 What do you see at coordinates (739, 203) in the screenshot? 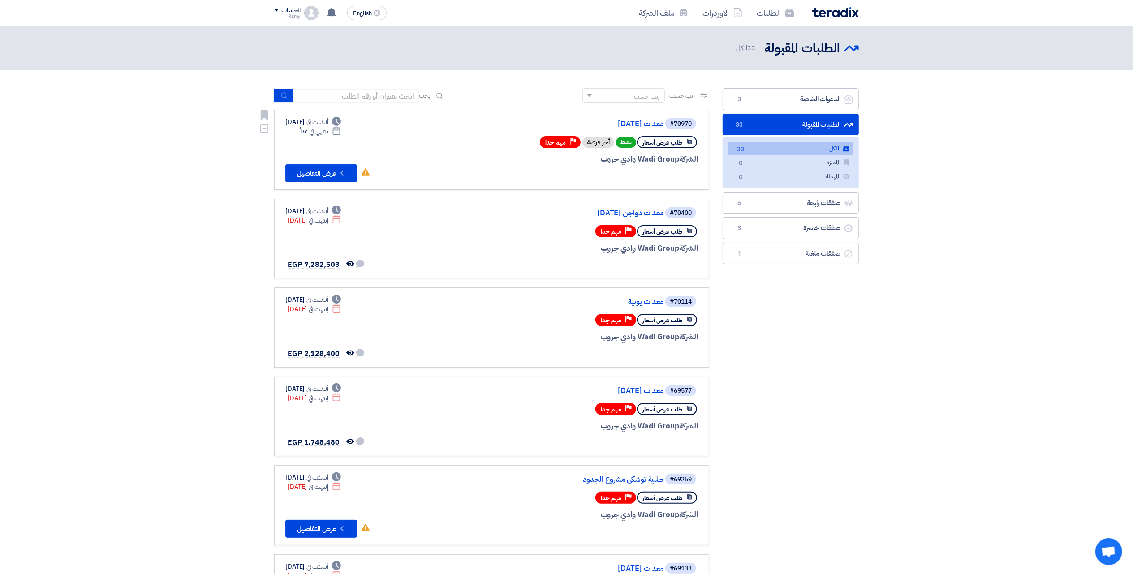
I see `span: 6` at bounding box center [739, 203].